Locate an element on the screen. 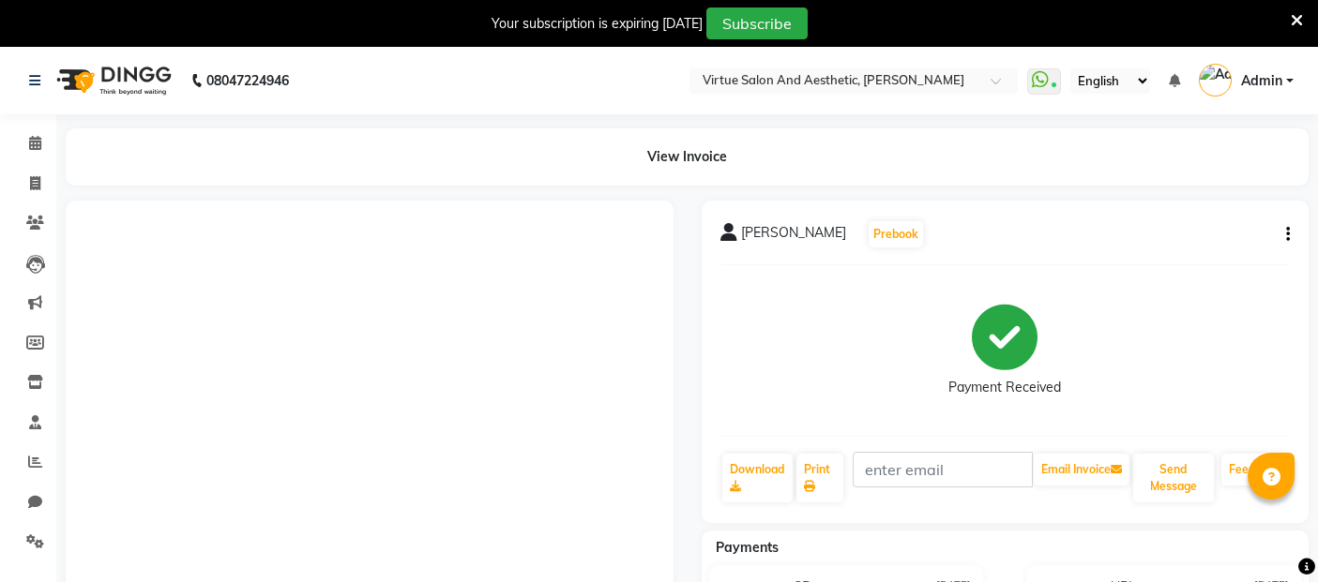  input: enter email is located at coordinates (943, 470).